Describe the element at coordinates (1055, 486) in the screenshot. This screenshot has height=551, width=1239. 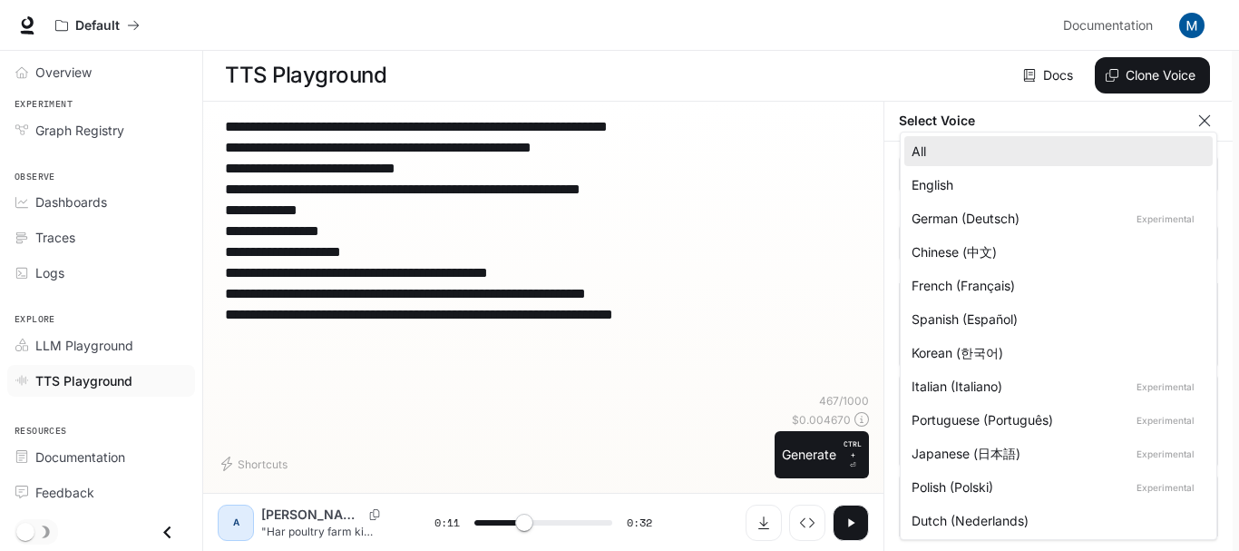
I see `div: Polish (Polski)` at that location.